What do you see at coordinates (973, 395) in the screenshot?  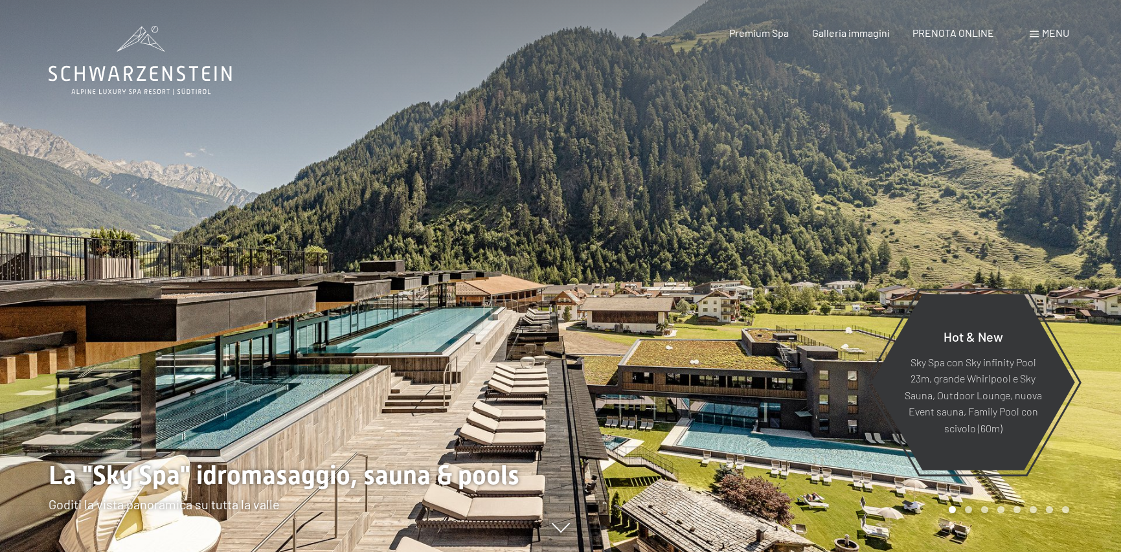 I see `p: Sky Spa con Sky infinity Pool 23m, grande Whirlpool e Sky Sauna, Outdoor Lounge, nuova Event saun...` at bounding box center [973, 395].